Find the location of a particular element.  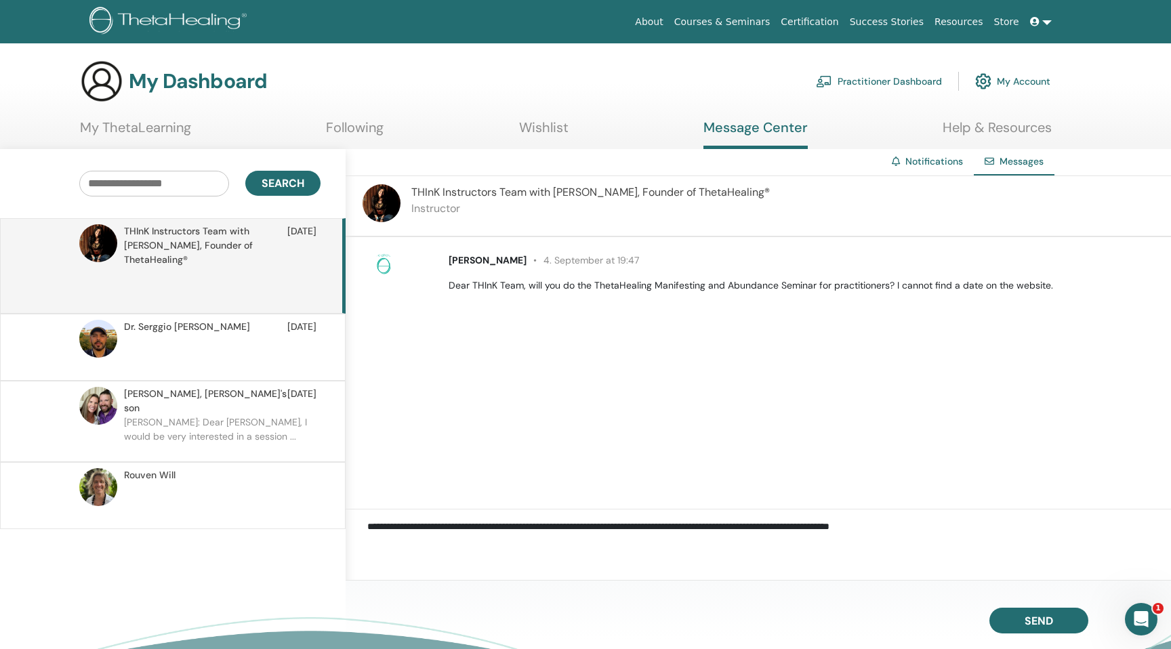

span: Messages is located at coordinates (1021, 161).